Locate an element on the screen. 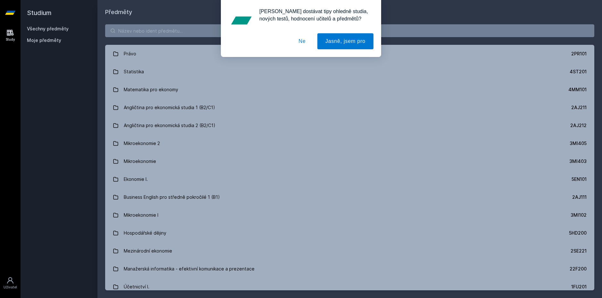 The width and height of the screenshot is (602, 298). div: 1FU201 is located at coordinates (579, 287).